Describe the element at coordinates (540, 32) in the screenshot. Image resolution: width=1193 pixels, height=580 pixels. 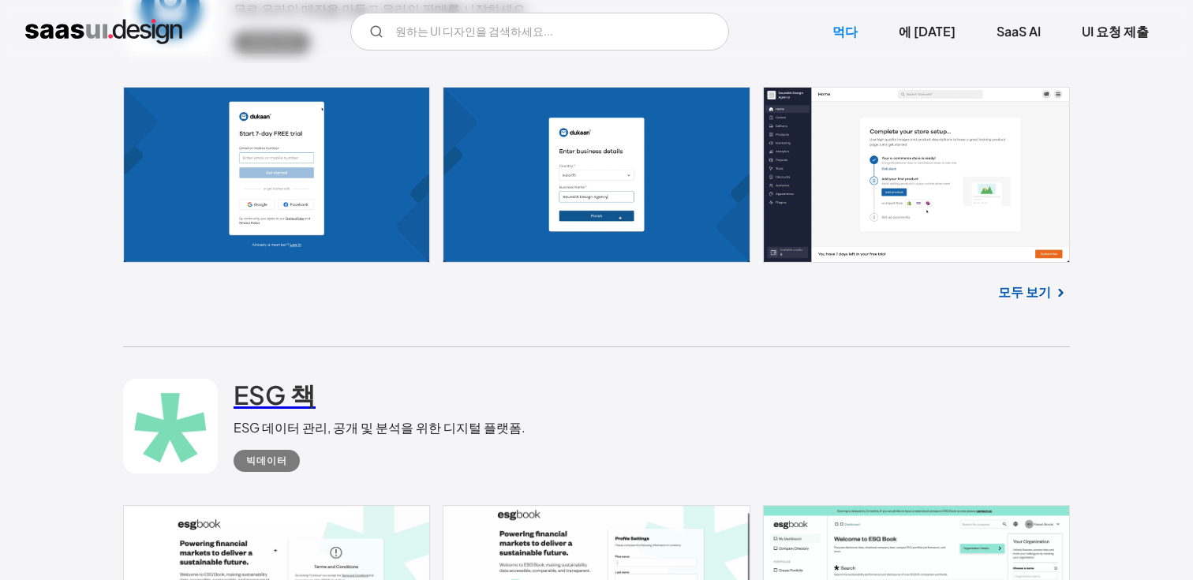
I see `input: 원하는 UI 디자인을 검색하세요...` at that location.